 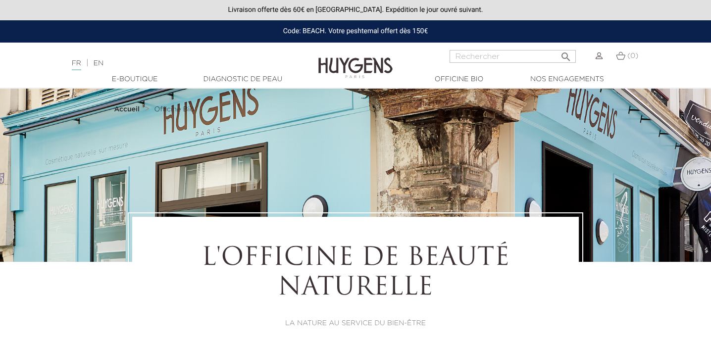 I want to click on span: (0), so click(x=632, y=56).